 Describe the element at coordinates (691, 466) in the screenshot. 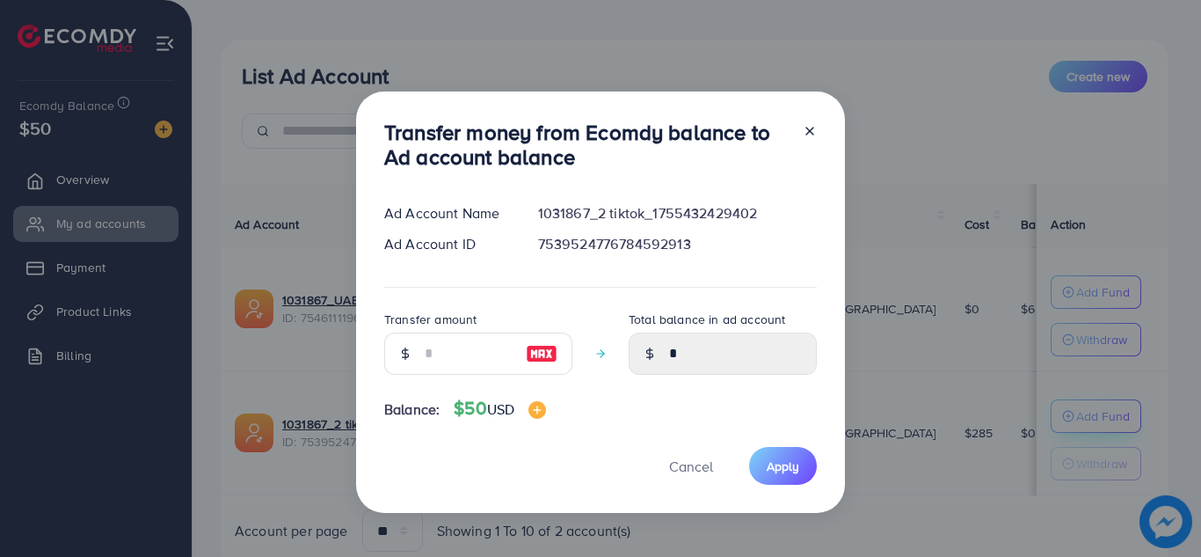

I see `span: Cancel` at that location.